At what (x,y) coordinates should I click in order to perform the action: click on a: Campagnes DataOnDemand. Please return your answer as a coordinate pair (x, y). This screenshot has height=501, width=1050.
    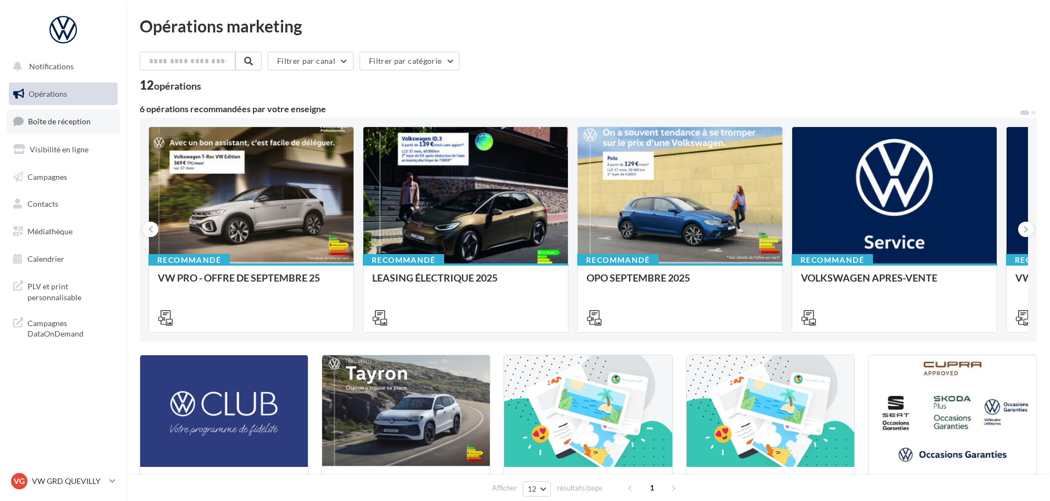
    Looking at the image, I should click on (63, 327).